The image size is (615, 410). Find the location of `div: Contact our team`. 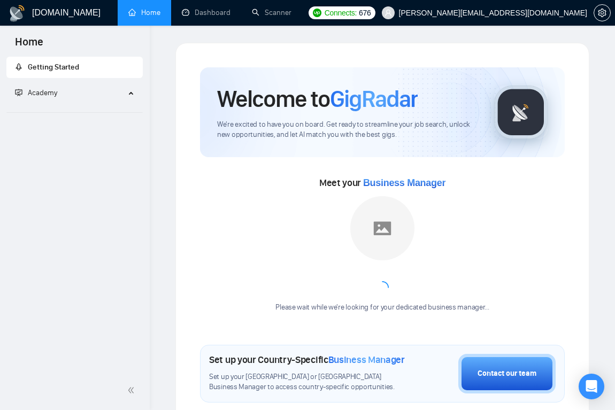

div: Contact our team is located at coordinates (507, 374).